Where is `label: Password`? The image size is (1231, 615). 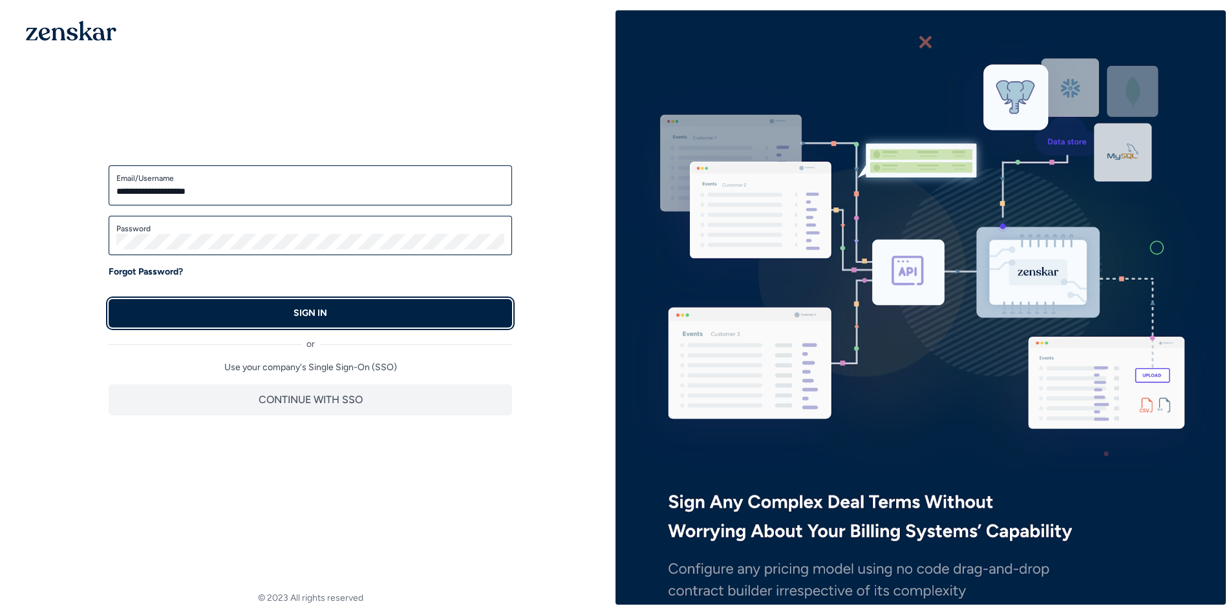
label: Password is located at coordinates (310, 229).